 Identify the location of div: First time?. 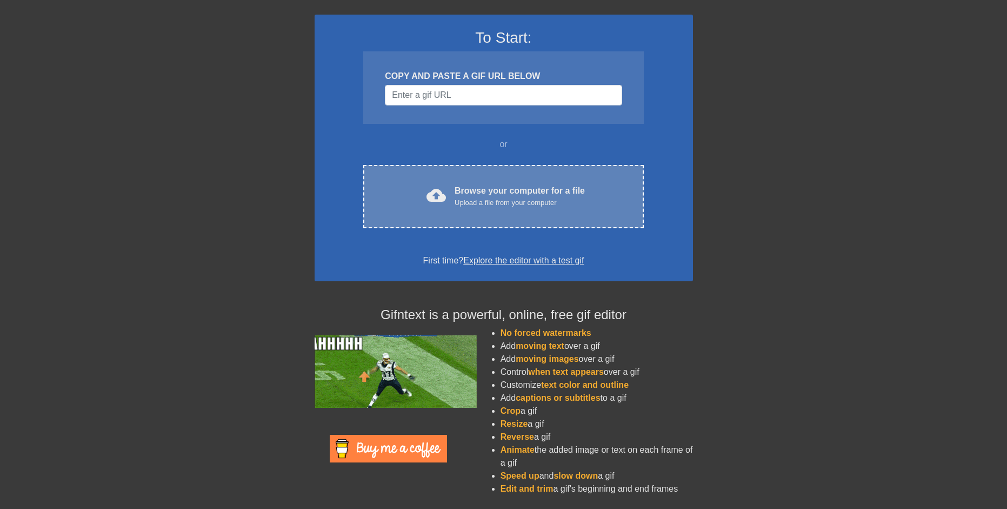
(504, 261).